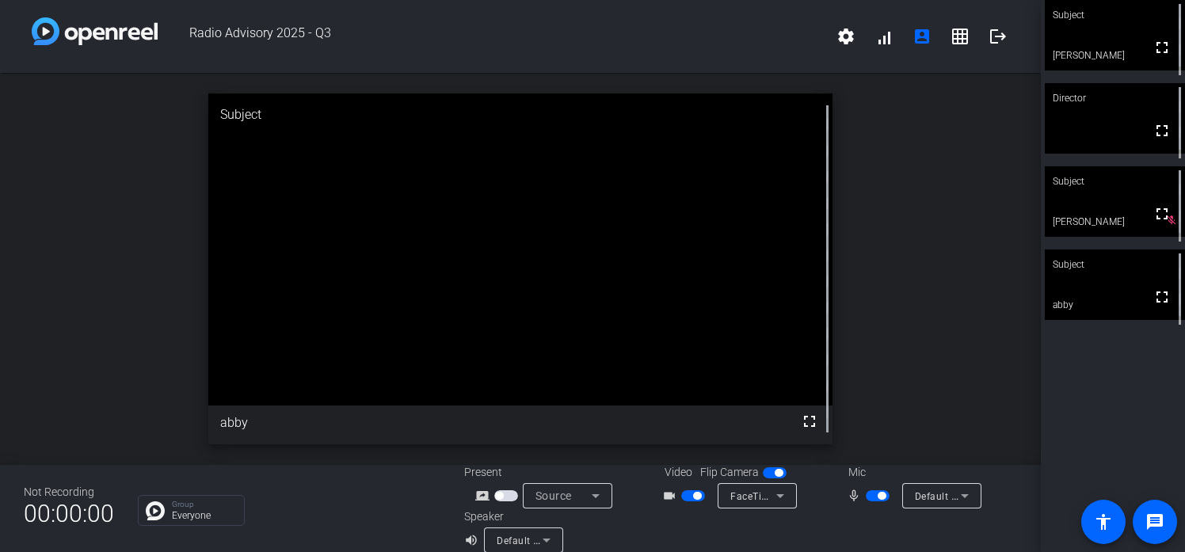 The image size is (1185, 552). Describe the element at coordinates (204, 516) in the screenshot. I see `p: Everyone` at that location.